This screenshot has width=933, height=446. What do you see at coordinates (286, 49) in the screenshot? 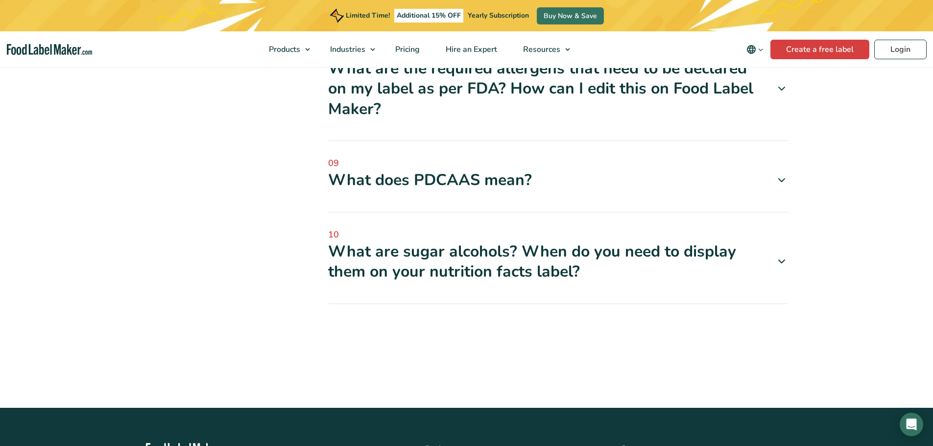
I see `a: Products` at bounding box center [286, 49].